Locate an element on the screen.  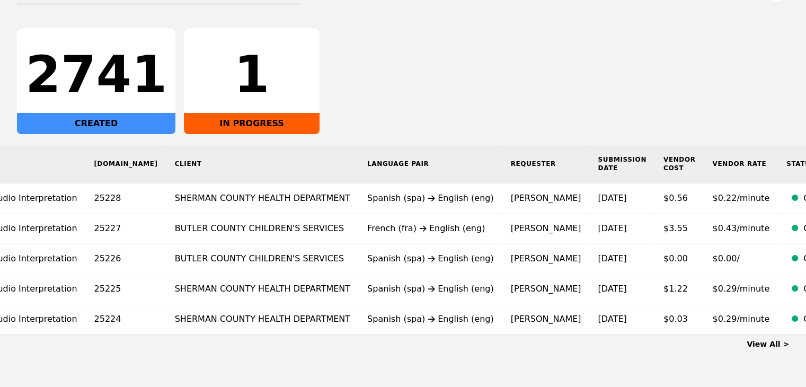
th: Client is located at coordinates (262, 164).